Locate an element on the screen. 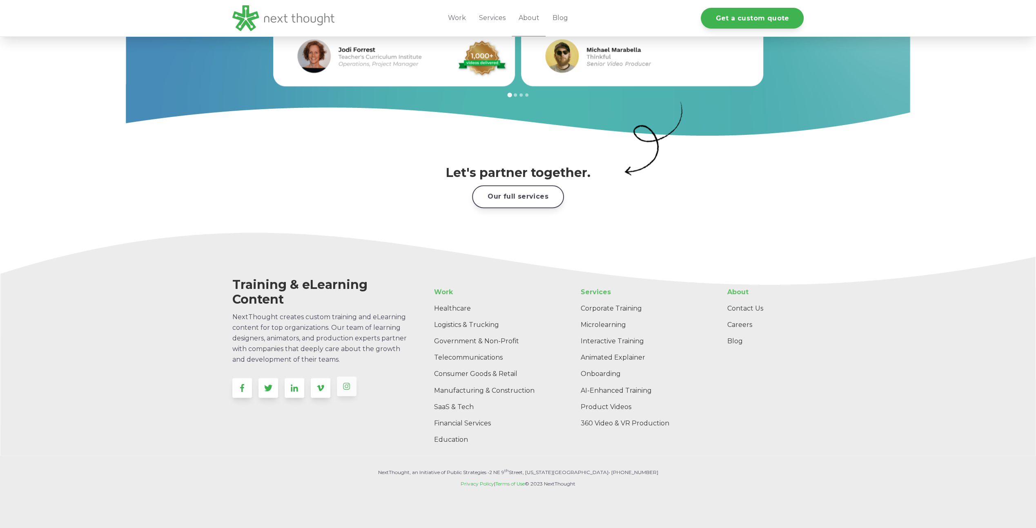  a: Privacy Policy is located at coordinates (477, 483).